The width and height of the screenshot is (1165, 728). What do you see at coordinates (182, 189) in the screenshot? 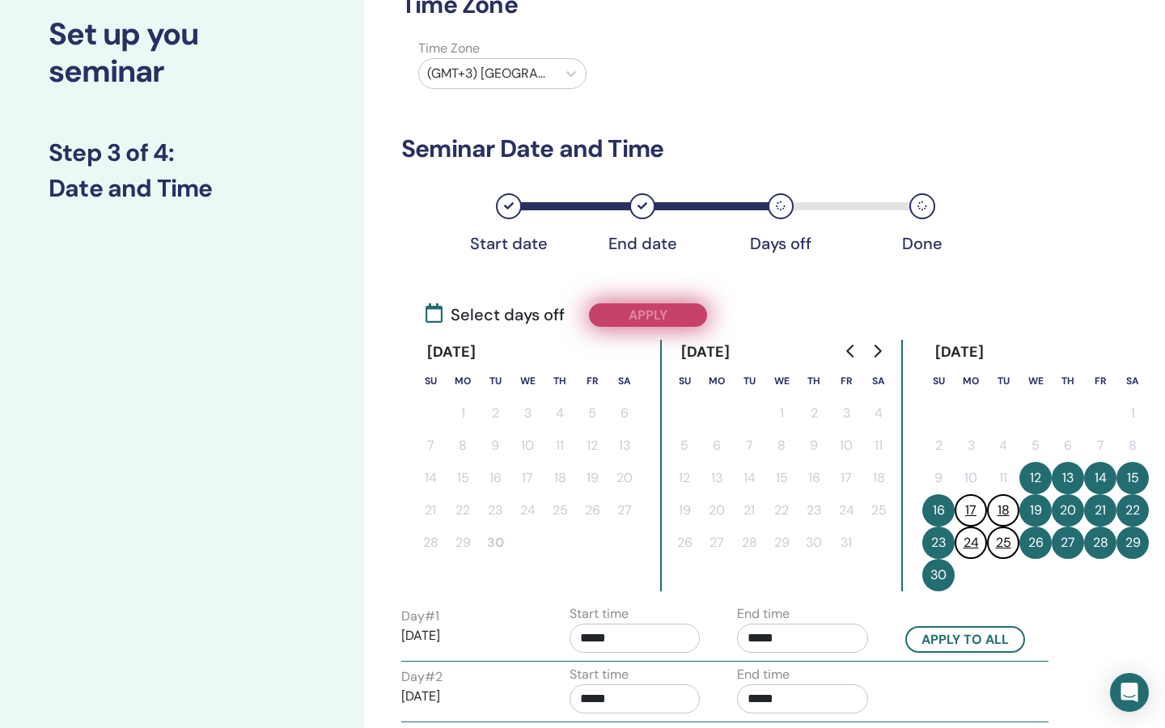
I see `h3: Date and Time` at bounding box center [182, 189].